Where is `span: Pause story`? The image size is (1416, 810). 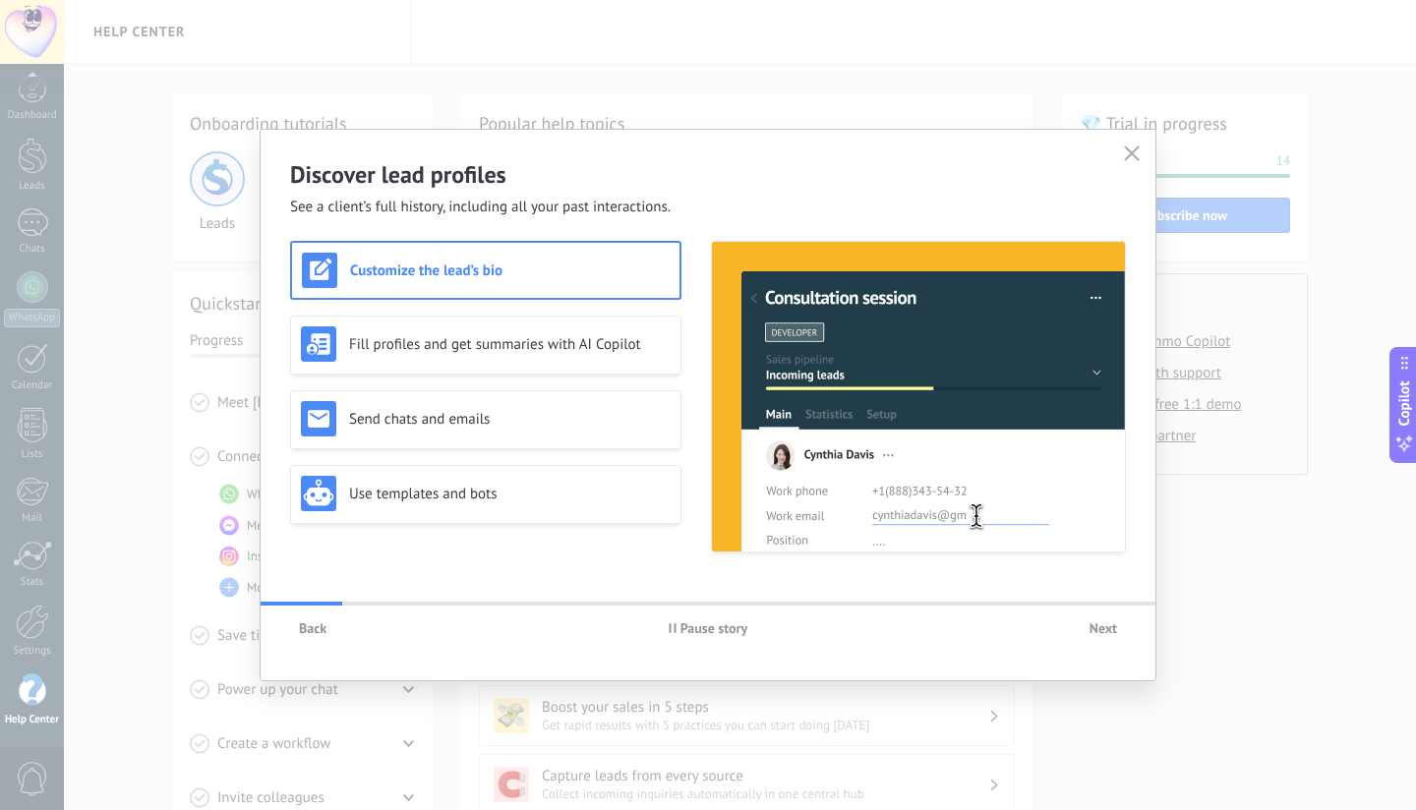
span: Pause story is located at coordinates (714, 628).